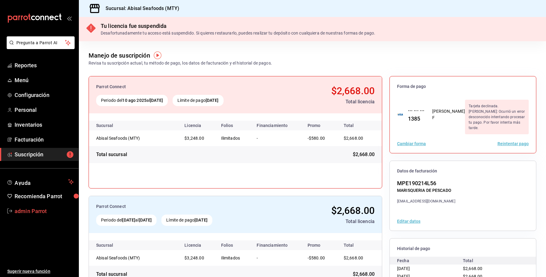  I want to click on span: admin Parrot, so click(44, 211).